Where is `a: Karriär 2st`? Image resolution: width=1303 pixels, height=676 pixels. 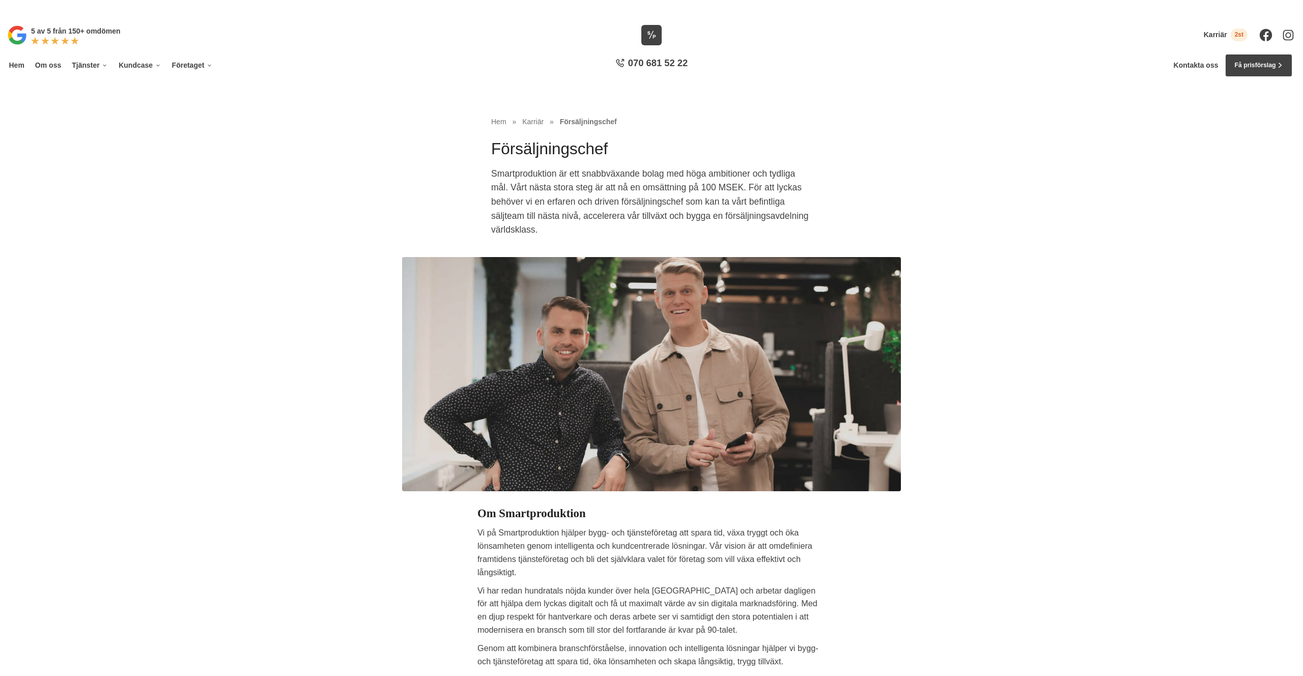 a: Karriär 2st is located at coordinates (1226, 35).